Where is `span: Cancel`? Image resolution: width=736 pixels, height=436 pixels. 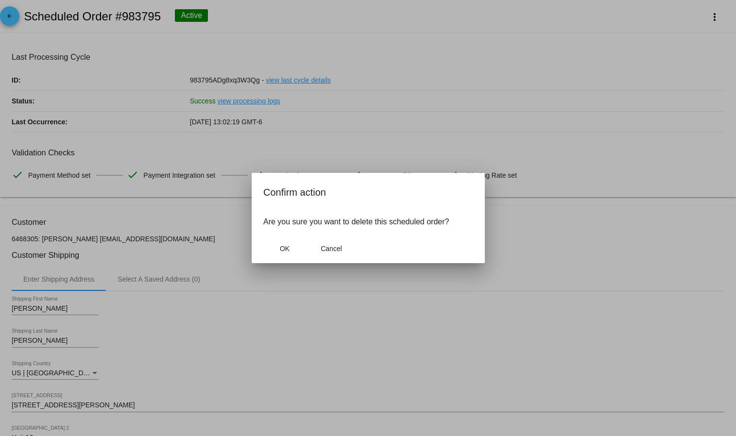 span: Cancel is located at coordinates (331, 249).